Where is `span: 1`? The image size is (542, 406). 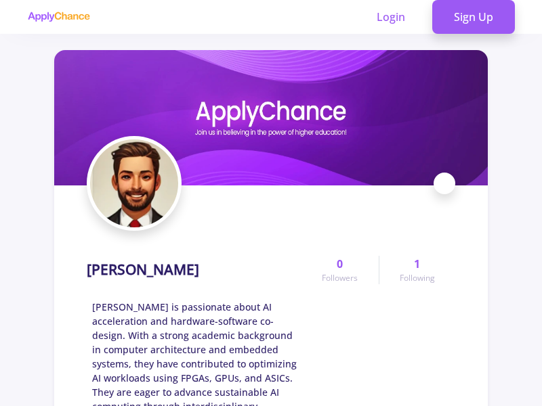
span: 1 is located at coordinates (417, 264).